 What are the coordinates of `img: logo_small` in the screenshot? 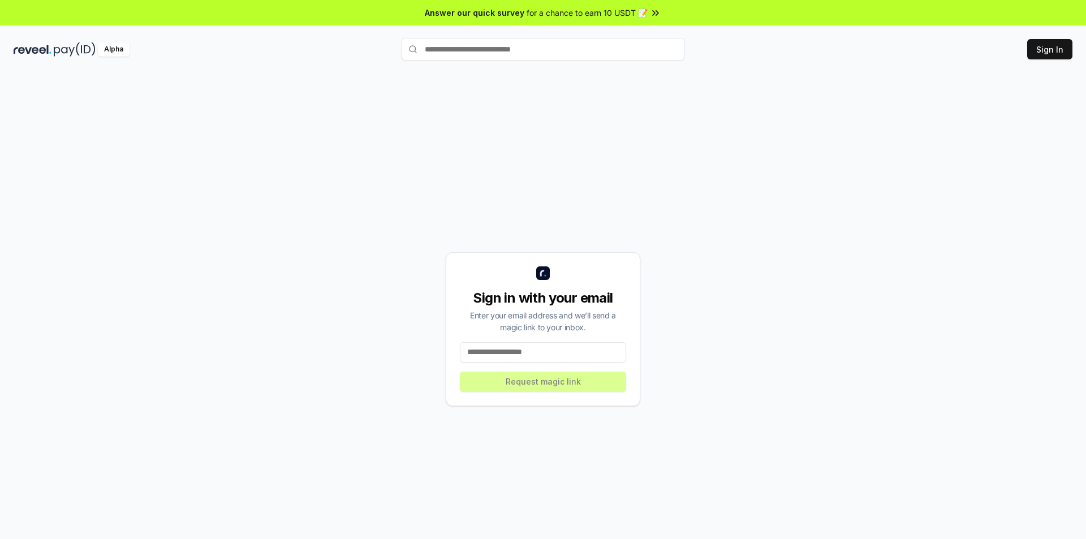 It's located at (543, 273).